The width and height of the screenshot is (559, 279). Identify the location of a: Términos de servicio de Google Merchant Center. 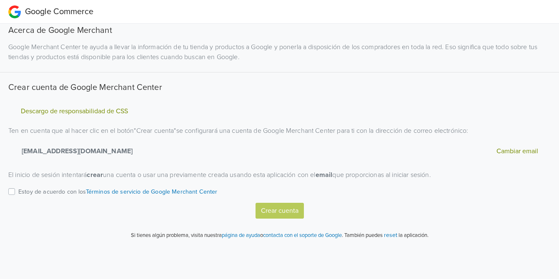
(152, 192).